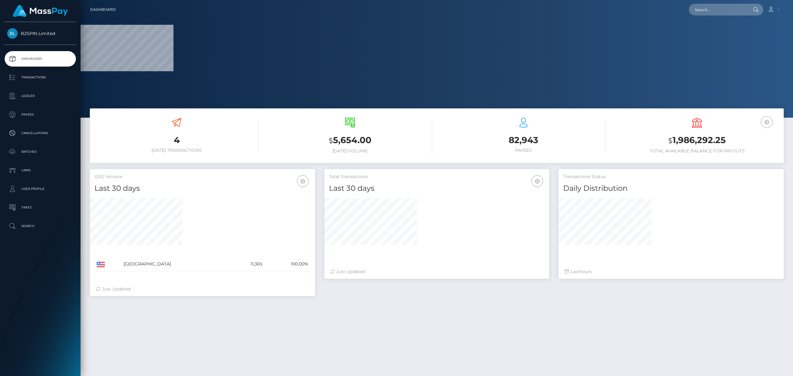  Describe the element at coordinates (40, 11) in the screenshot. I see `img: MassPay Logo` at that location.